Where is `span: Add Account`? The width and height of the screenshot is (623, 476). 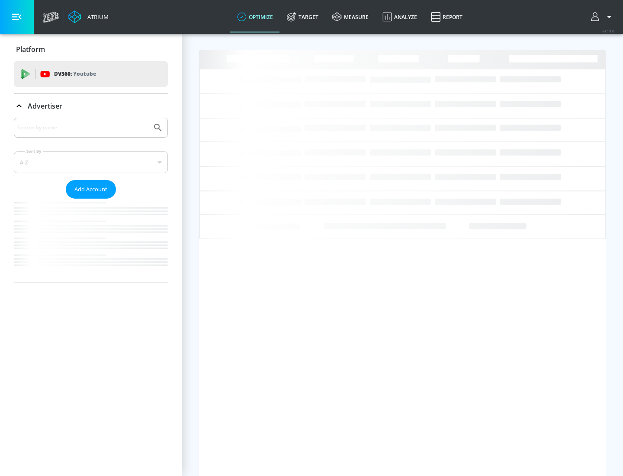
span: Add Account is located at coordinates (91, 189).